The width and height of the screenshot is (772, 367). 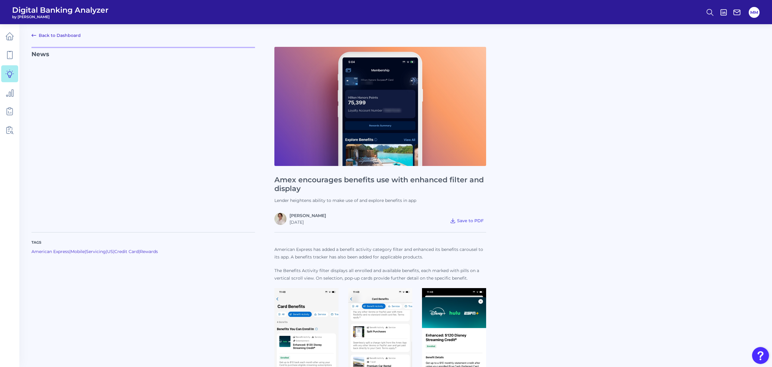 What do you see at coordinates (380, 184) in the screenshot?
I see `h1: Amex encourages benefits use with enhanced filter and display` at bounding box center [380, 184].